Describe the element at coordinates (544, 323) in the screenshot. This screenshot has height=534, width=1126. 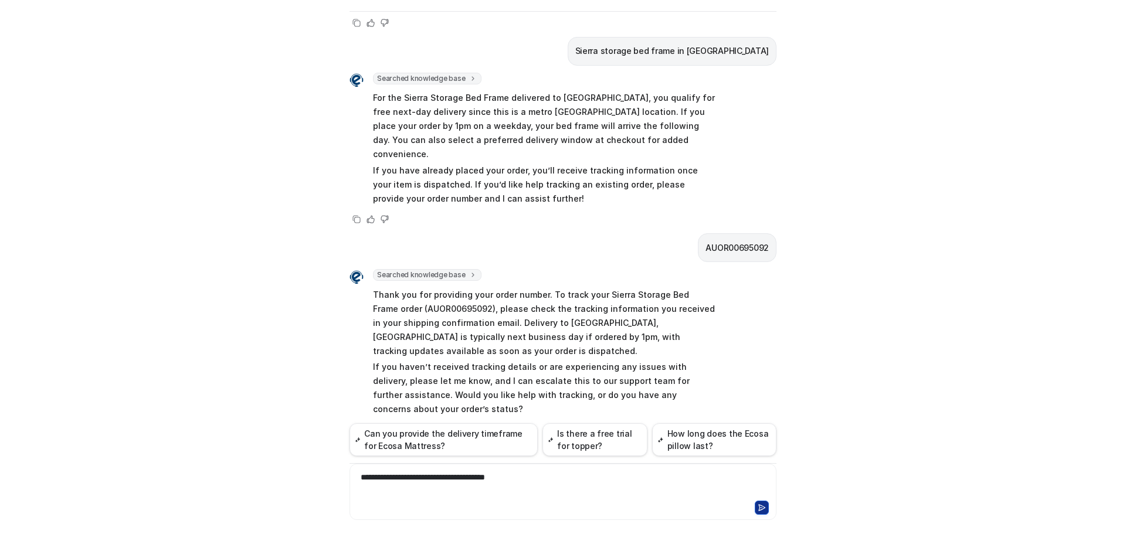
I see `p: Thank you for providing your order number. To track your Sierra Storage Bed Frame order (AUOR0069...` at that location.